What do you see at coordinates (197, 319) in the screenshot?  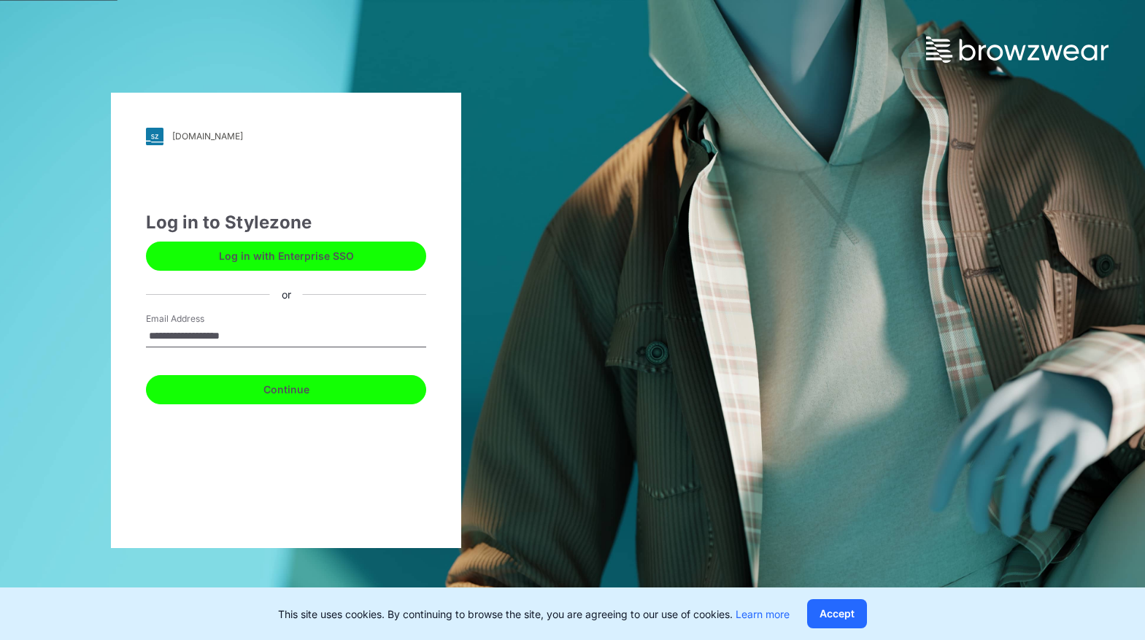 I see `label: Email Address` at bounding box center [197, 319].